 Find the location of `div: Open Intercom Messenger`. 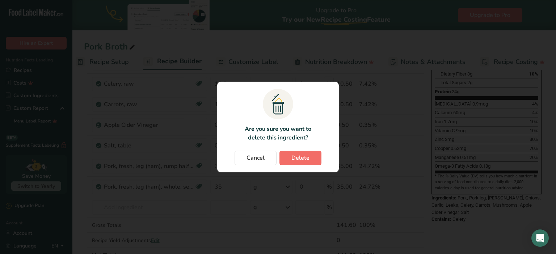

div: Open Intercom Messenger is located at coordinates (540, 238).